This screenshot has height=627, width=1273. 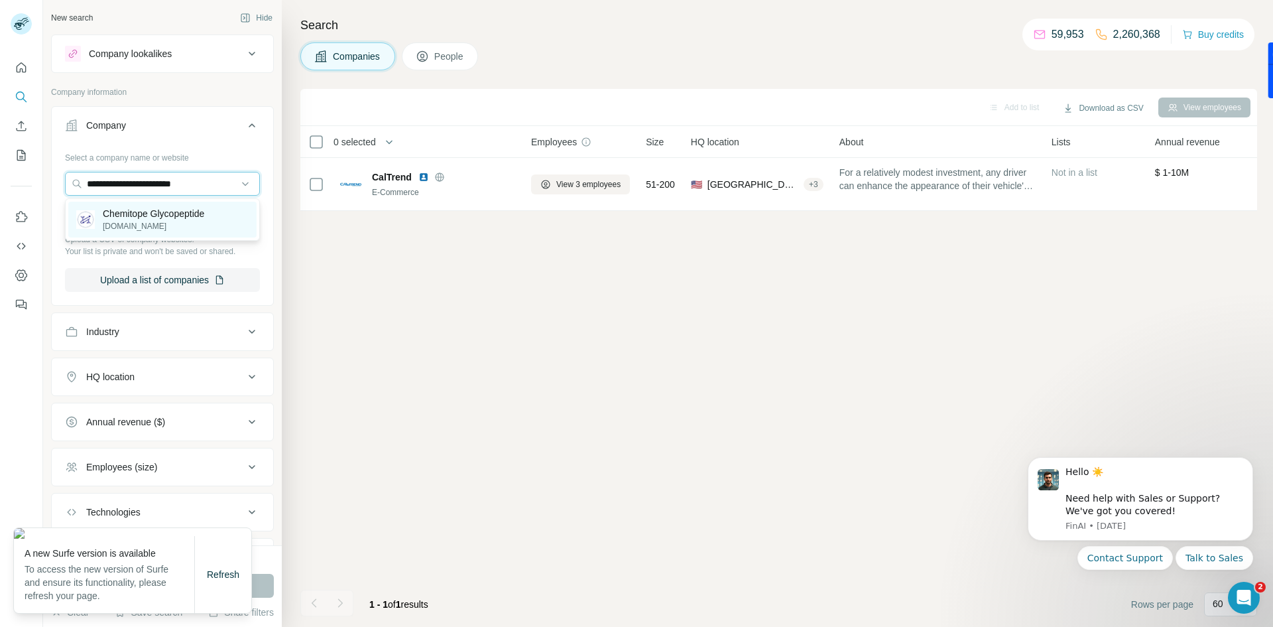 What do you see at coordinates (1260, 587) in the screenshot?
I see `span: 2` at bounding box center [1260, 587].